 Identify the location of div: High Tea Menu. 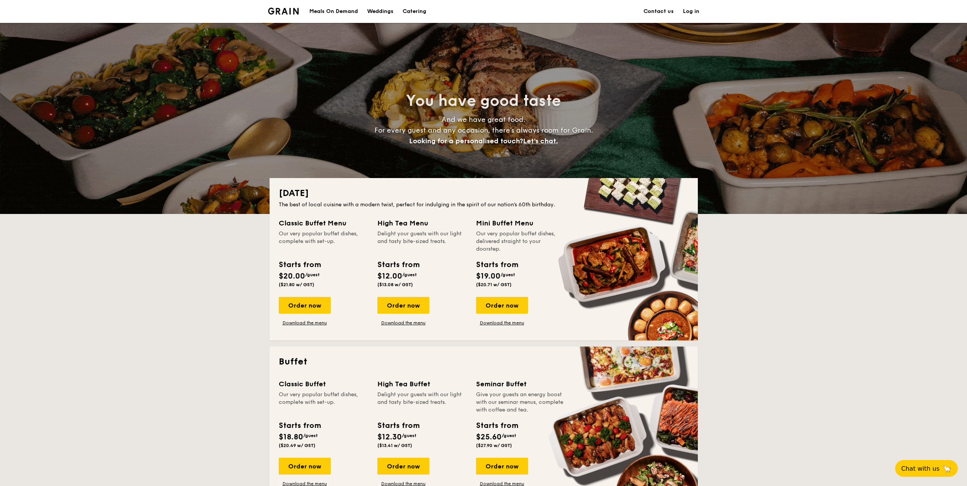
(422, 223).